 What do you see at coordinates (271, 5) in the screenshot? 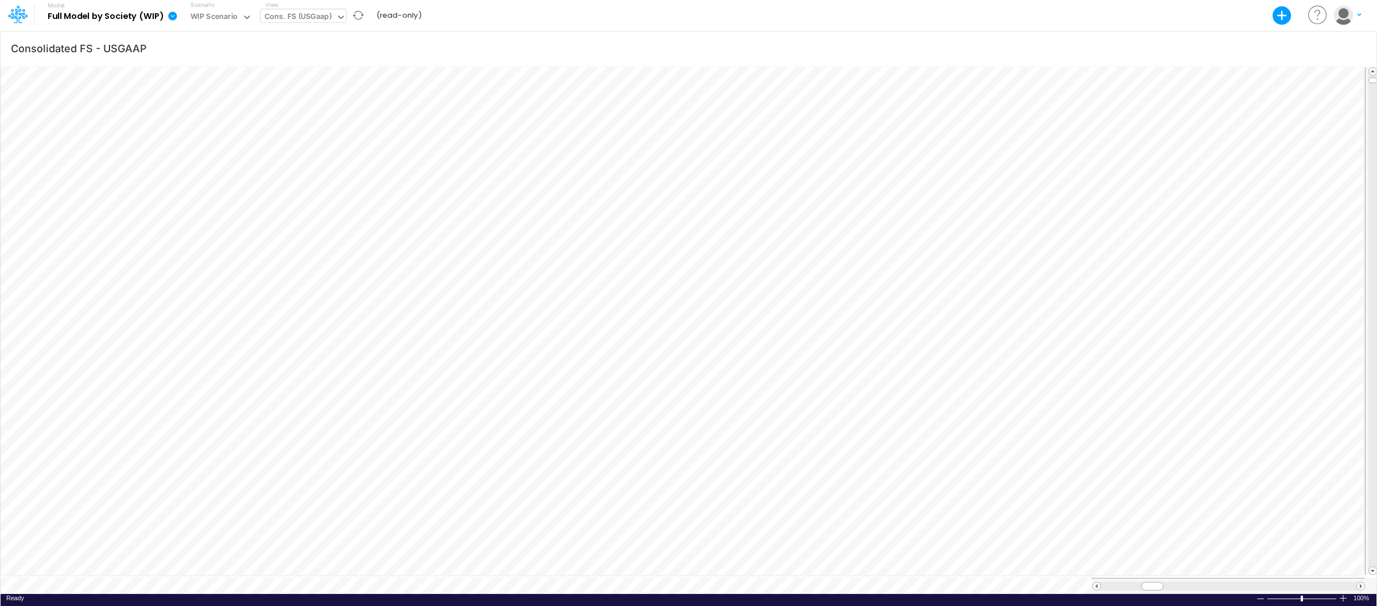
I see `label: View` at bounding box center [271, 5].